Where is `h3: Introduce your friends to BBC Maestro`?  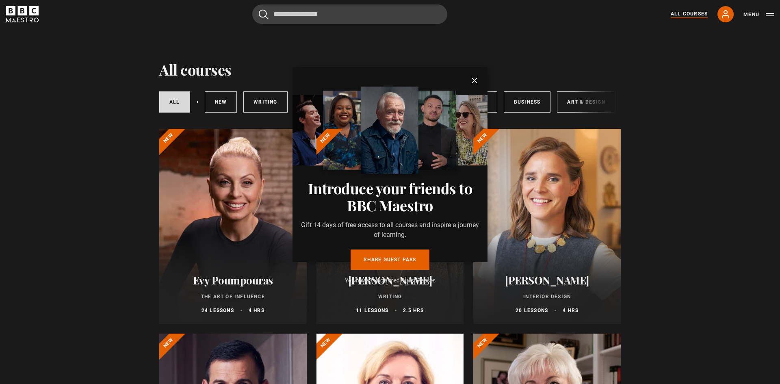
h3: Introduce your friends to BBC Maestro is located at coordinates (390, 197).